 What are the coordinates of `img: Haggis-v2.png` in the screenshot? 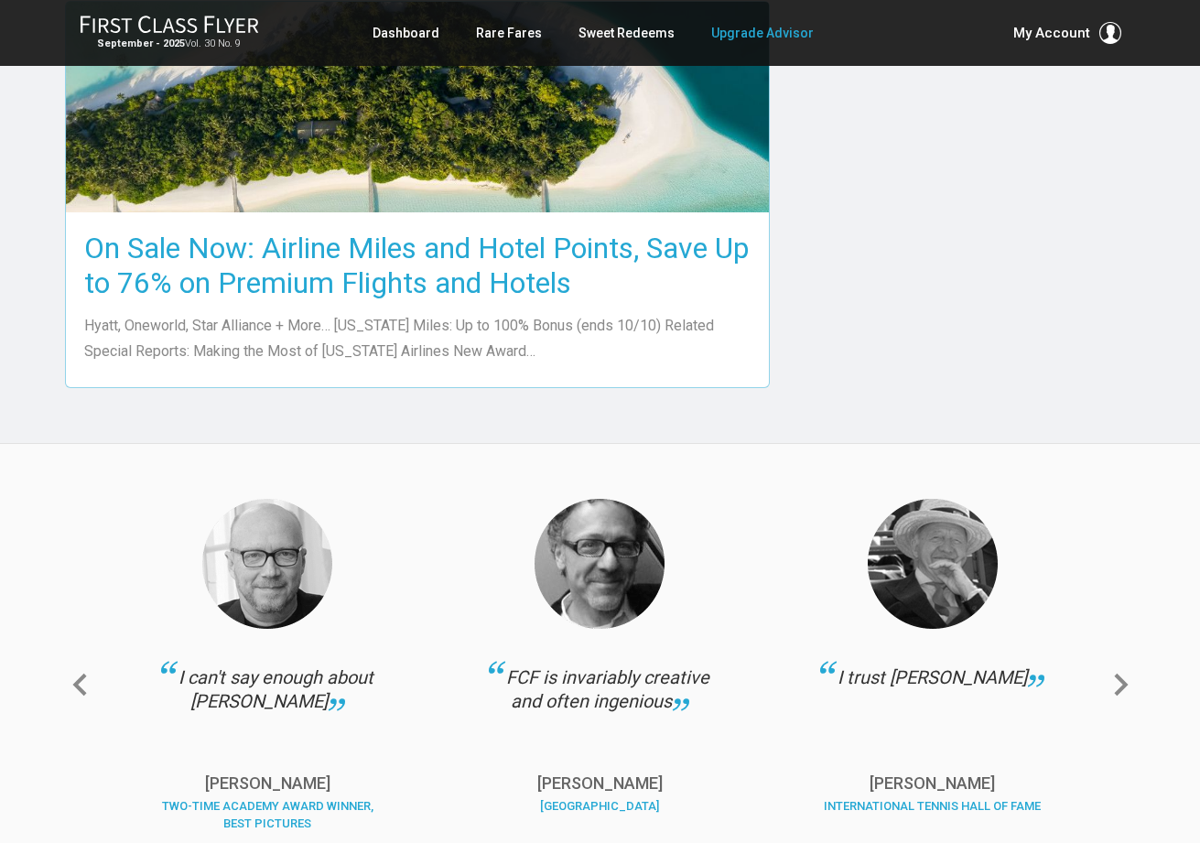 It's located at (267, 564).